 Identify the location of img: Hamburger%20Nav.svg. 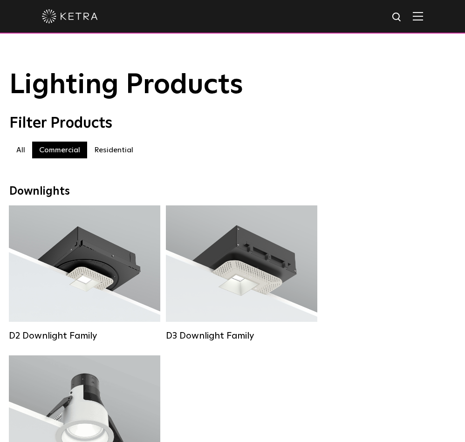
(418, 16).